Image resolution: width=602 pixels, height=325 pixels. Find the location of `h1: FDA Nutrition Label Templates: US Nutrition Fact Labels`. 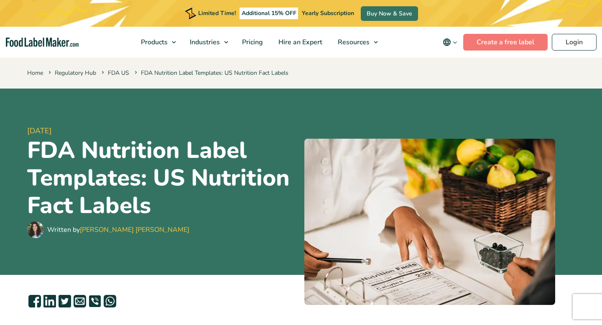

h1: FDA Nutrition Label Templates: US Nutrition Fact Labels is located at coordinates (162, 178).